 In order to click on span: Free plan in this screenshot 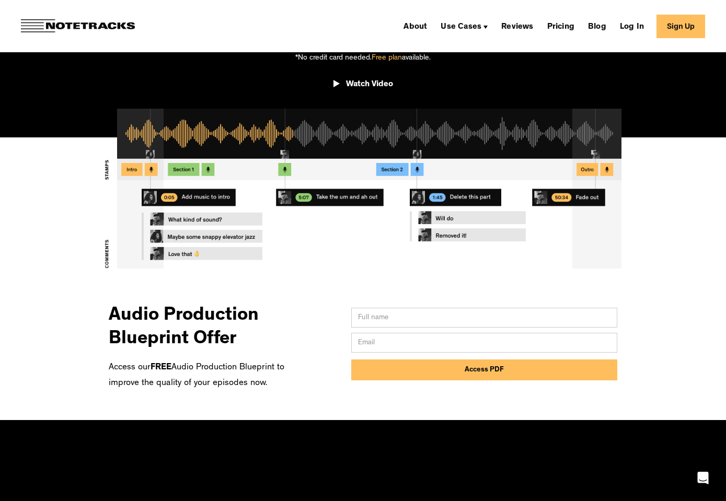, I will do `click(387, 58)`.